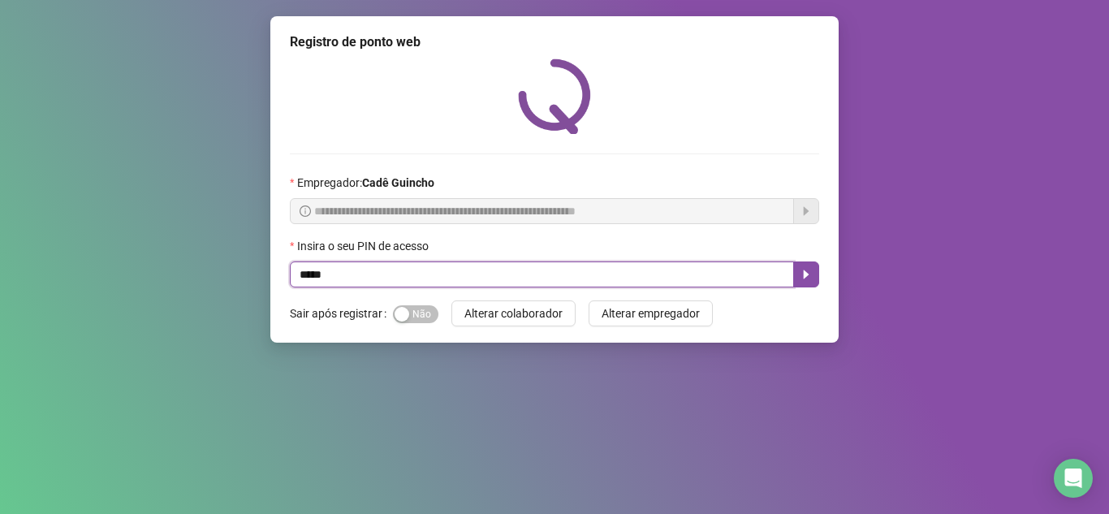  Describe the element at coordinates (650, 313) in the screenshot. I see `button: Alterar empregador` at that location.